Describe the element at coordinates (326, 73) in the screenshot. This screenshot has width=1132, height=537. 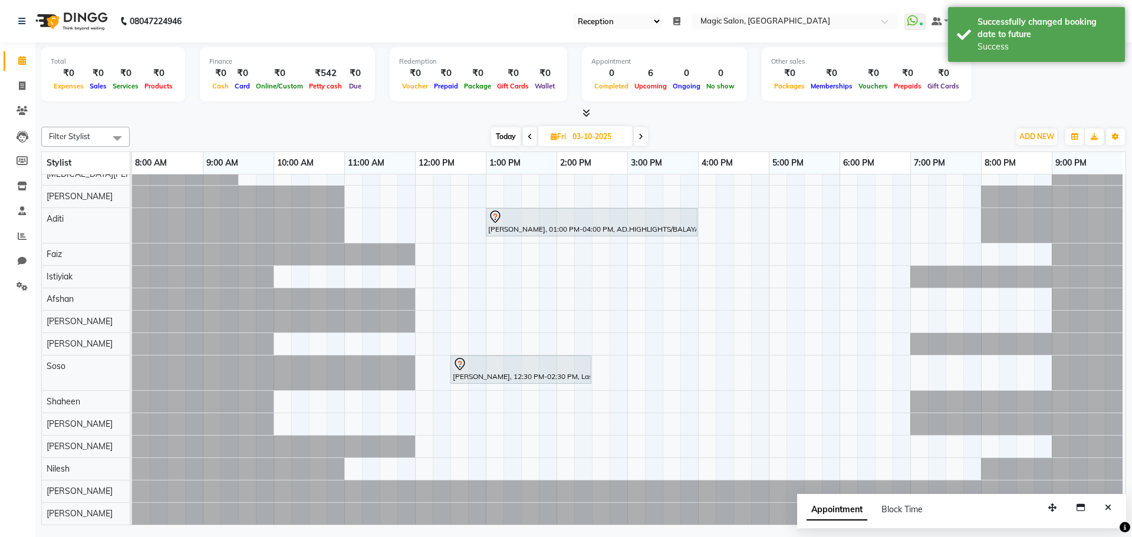
I see `div: ₹542` at that location.